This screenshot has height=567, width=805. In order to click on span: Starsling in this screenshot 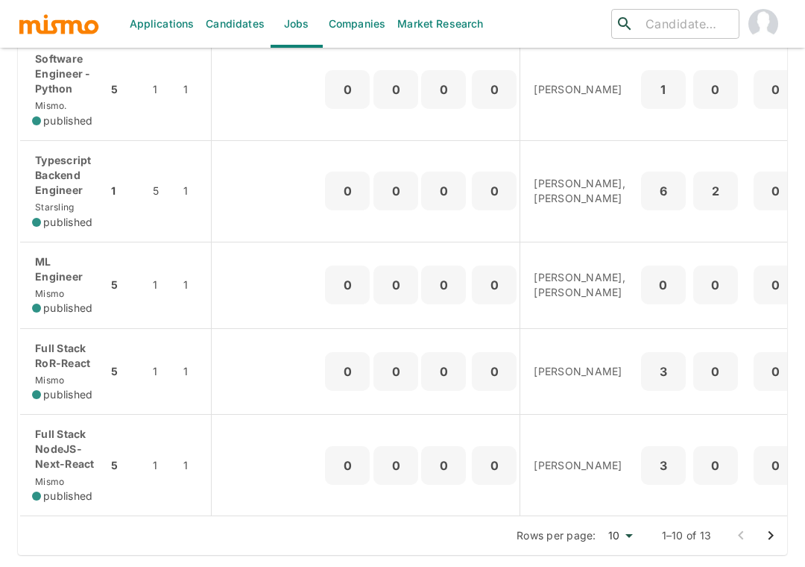, I will do `click(53, 207)`.